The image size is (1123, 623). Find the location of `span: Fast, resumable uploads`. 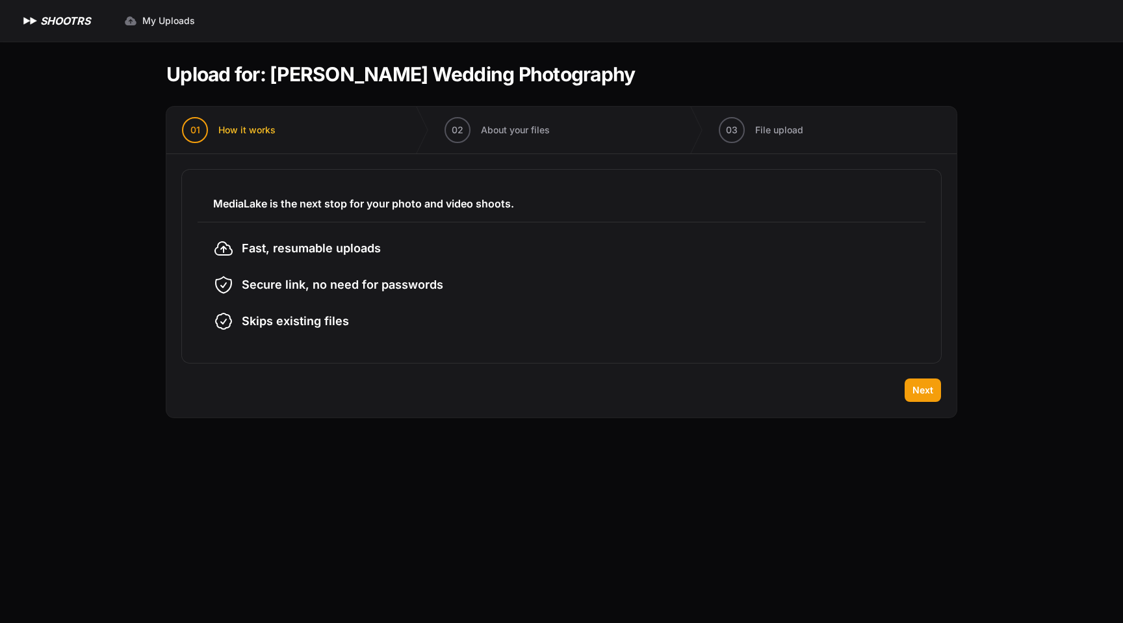

span: Fast, resumable uploads is located at coordinates (311, 248).